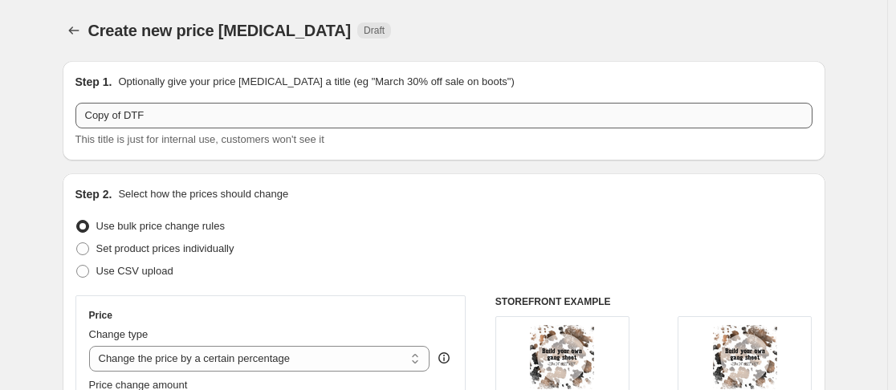 This screenshot has width=896, height=390. What do you see at coordinates (653, 302) in the screenshot?
I see `h6: STOREFRONT EXAMPLE` at bounding box center [653, 302].